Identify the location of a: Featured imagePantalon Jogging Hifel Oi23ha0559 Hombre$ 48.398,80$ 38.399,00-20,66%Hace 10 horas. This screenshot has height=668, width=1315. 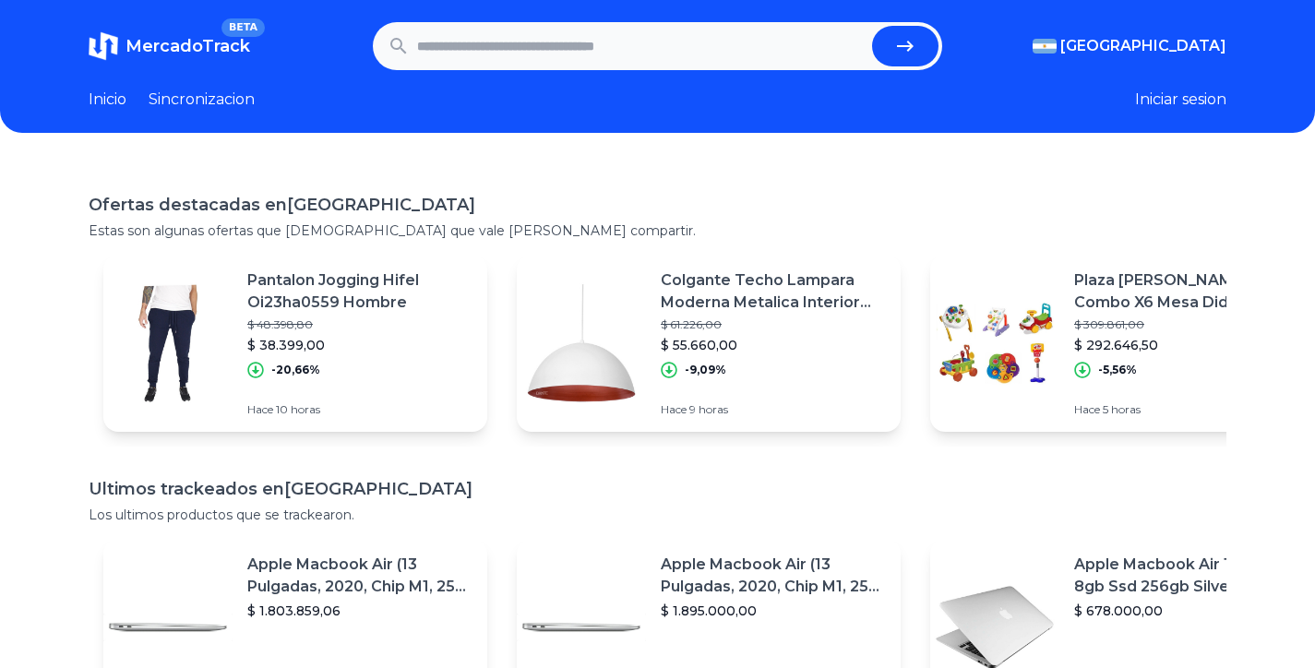
(295, 343).